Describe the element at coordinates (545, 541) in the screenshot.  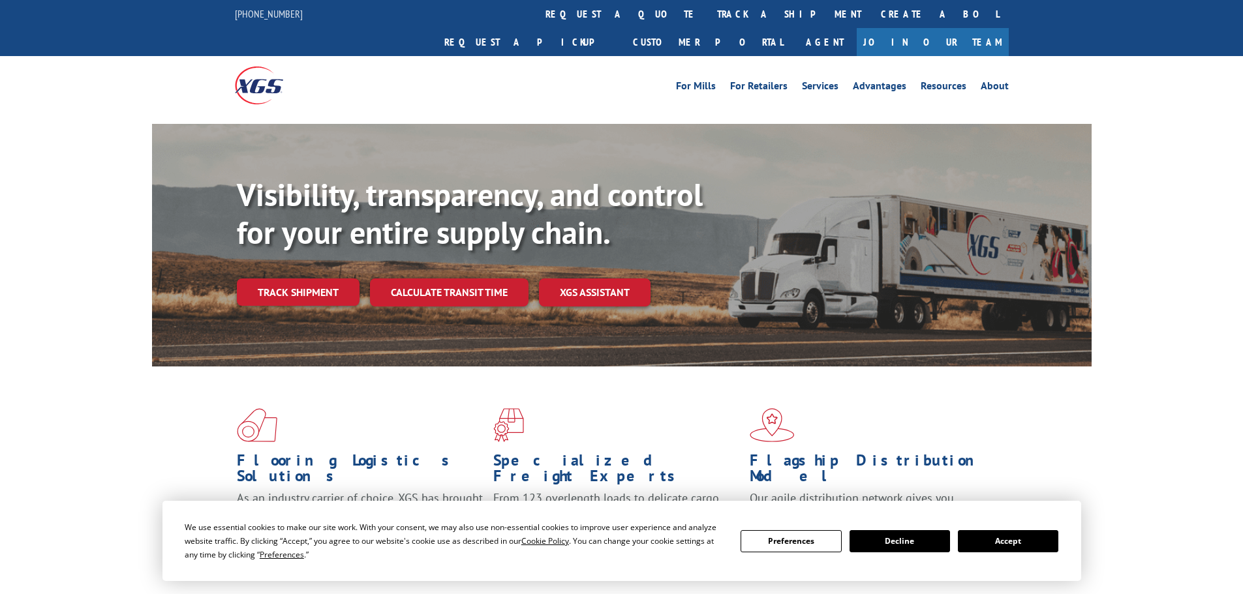
I see `span: Cookie Policy` at that location.